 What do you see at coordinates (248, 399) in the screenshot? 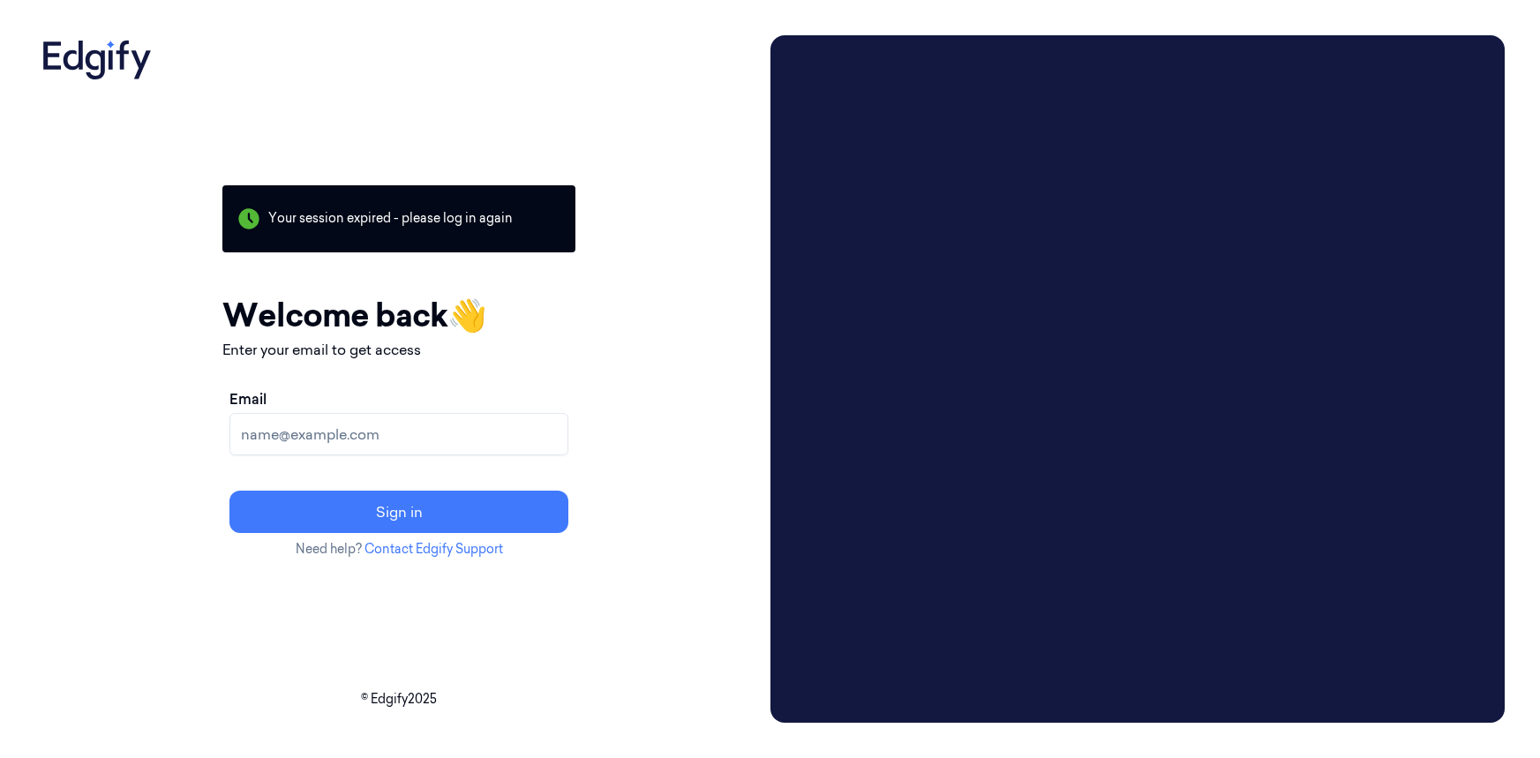
I see `label: Email` at bounding box center [248, 399].